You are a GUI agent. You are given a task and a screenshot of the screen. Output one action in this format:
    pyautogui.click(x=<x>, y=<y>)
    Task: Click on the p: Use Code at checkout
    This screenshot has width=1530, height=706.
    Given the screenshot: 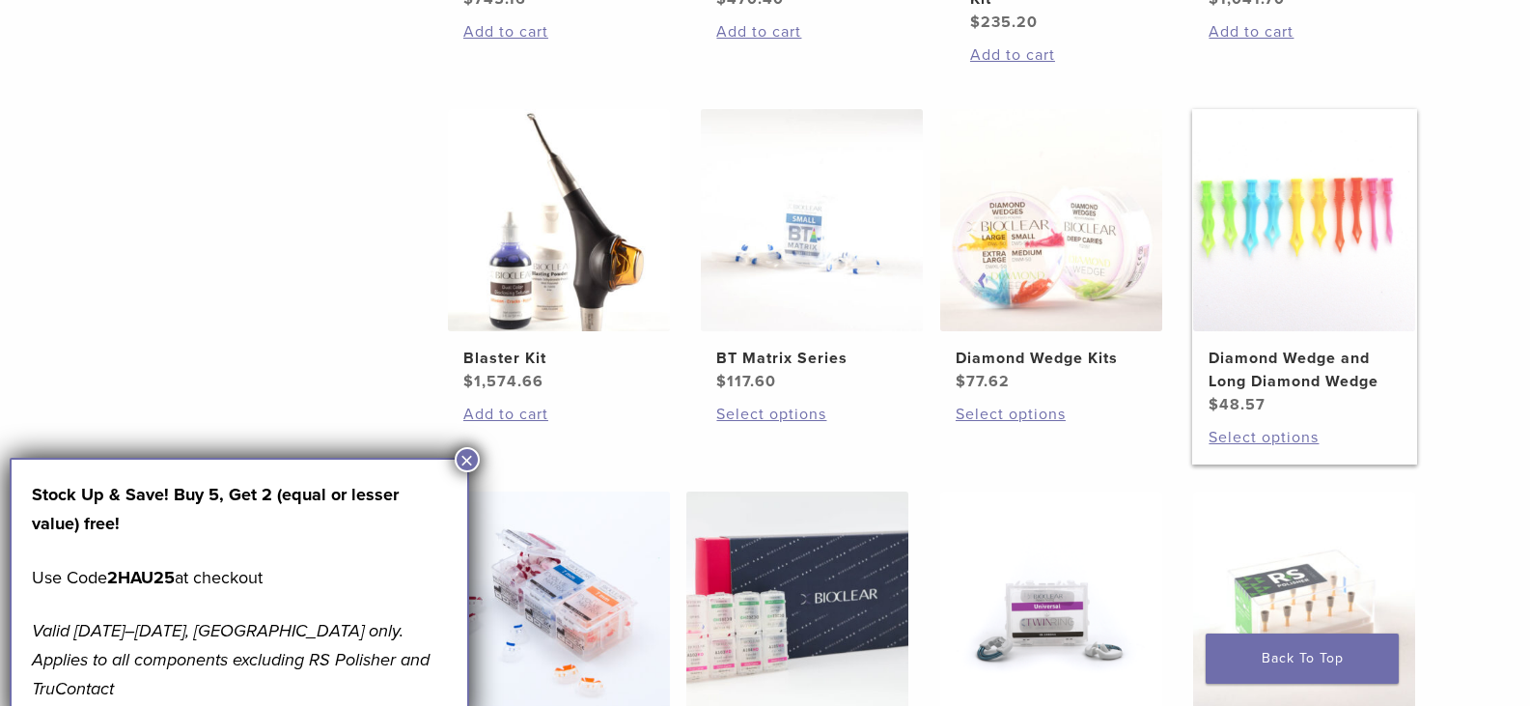 What is the action you would take?
    pyautogui.click(x=239, y=577)
    